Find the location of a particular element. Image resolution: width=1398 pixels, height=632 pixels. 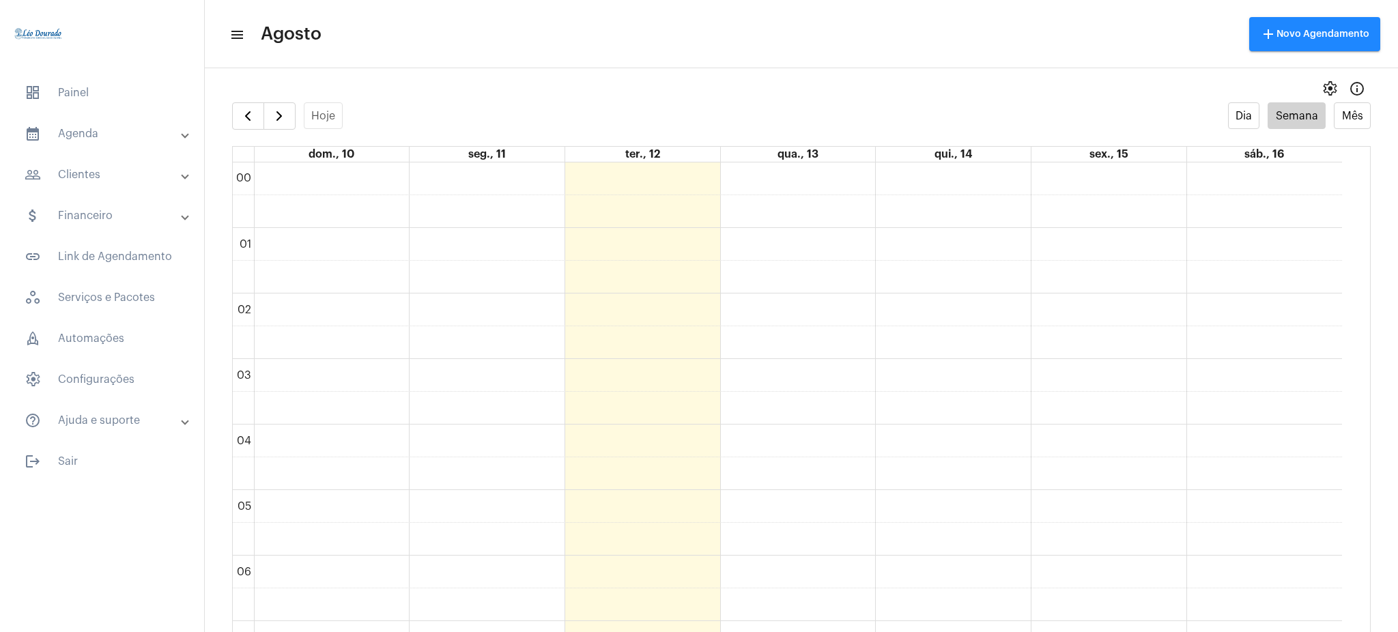

button: Info is located at coordinates (1357, 89).